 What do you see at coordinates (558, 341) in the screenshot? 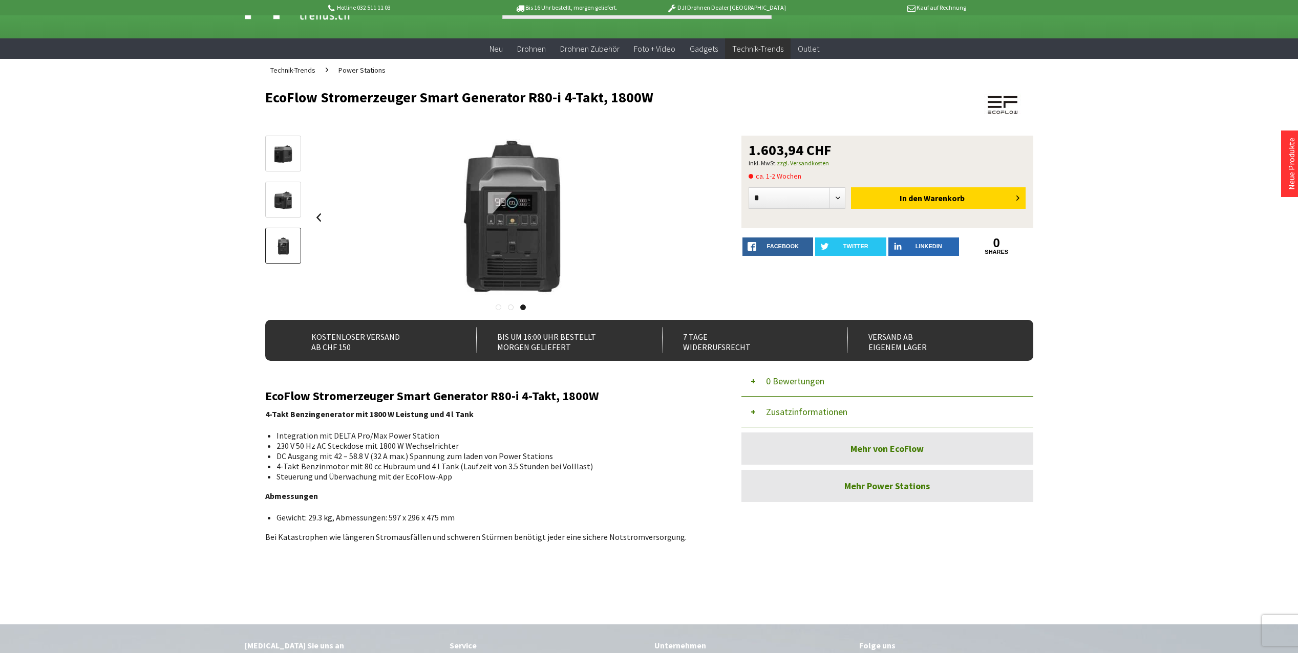
I see `div: Bis um 16:00 Uhr bestellt Morgen geliefert` at bounding box center [558, 341].